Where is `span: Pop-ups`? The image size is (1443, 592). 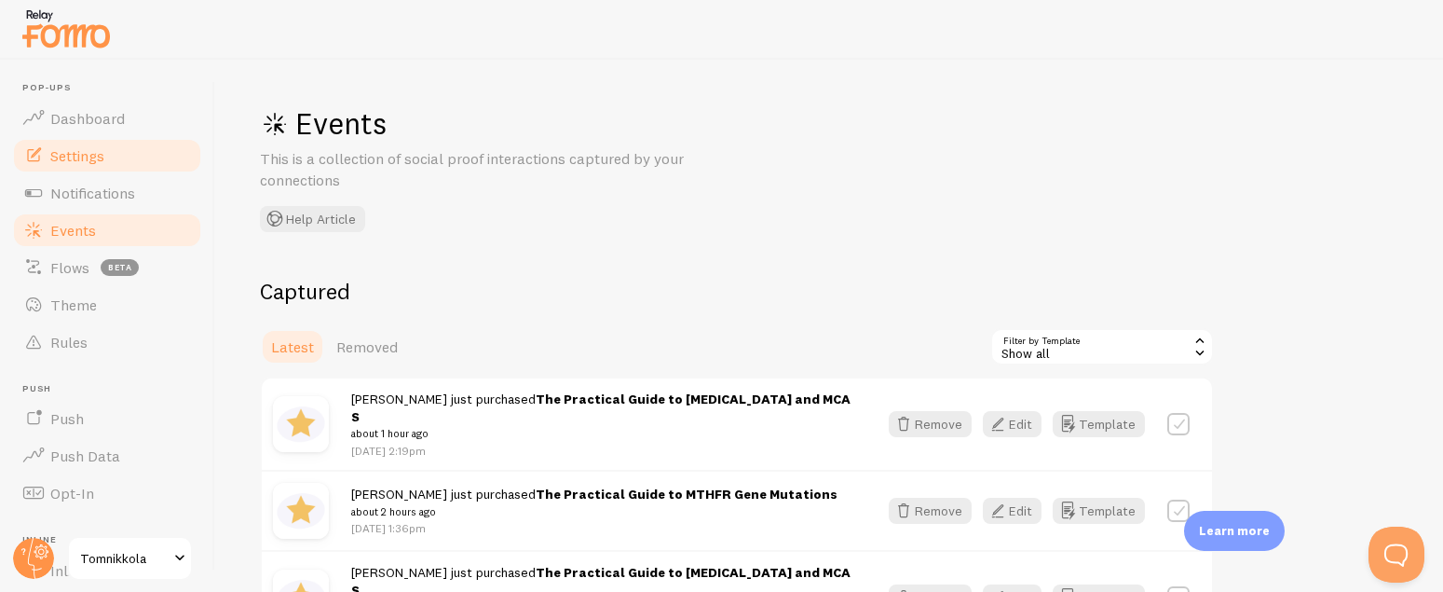
span: Pop-ups is located at coordinates (113, 88).